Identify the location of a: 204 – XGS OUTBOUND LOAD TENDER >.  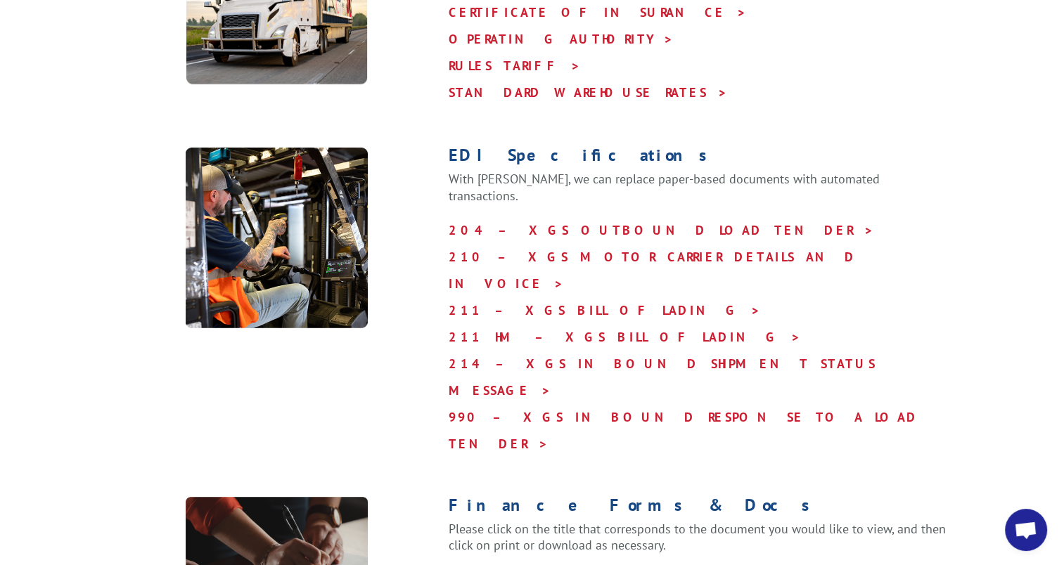
(661, 230).